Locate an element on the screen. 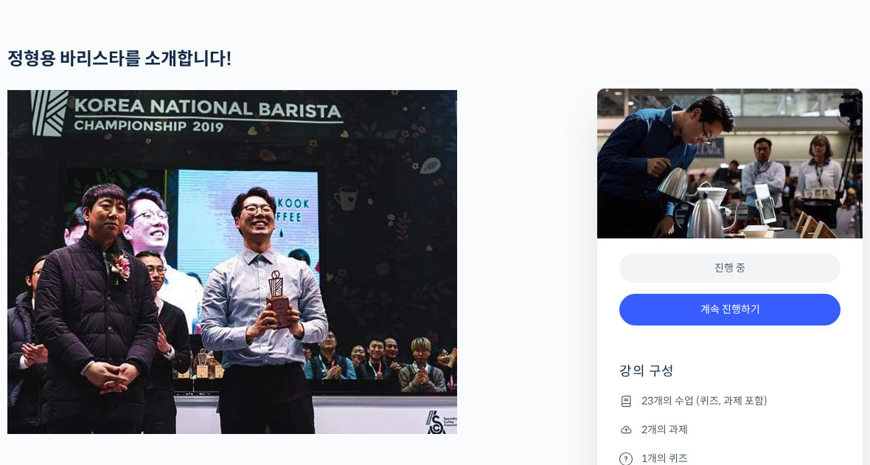 The height and width of the screenshot is (465, 870). a: 설정 is located at coordinates (237, 361).